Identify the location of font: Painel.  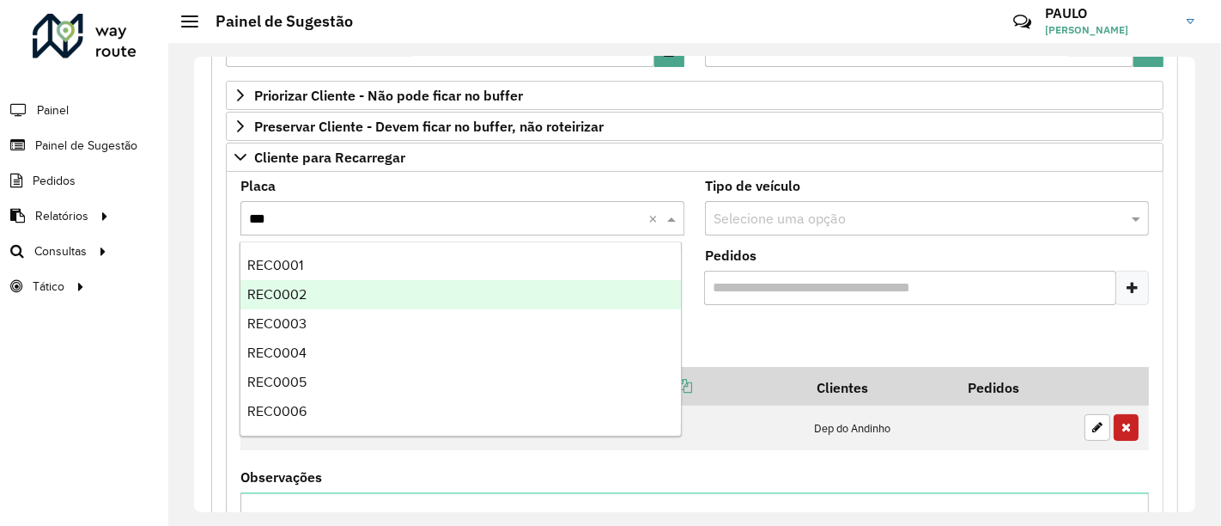
(52, 110).